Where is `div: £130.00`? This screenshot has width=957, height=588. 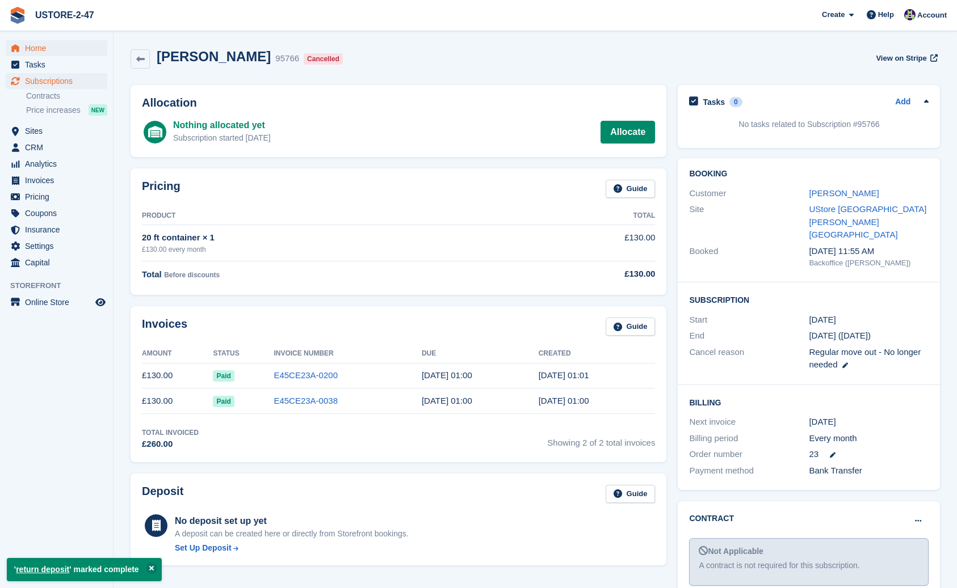
div: £130.00 is located at coordinates (582, 274).